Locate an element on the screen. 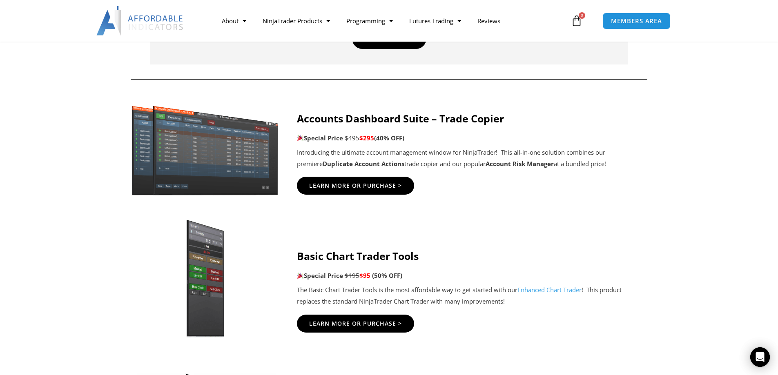 The width and height of the screenshot is (778, 375). a: Enhanced Chart Trader is located at coordinates (550, 290).